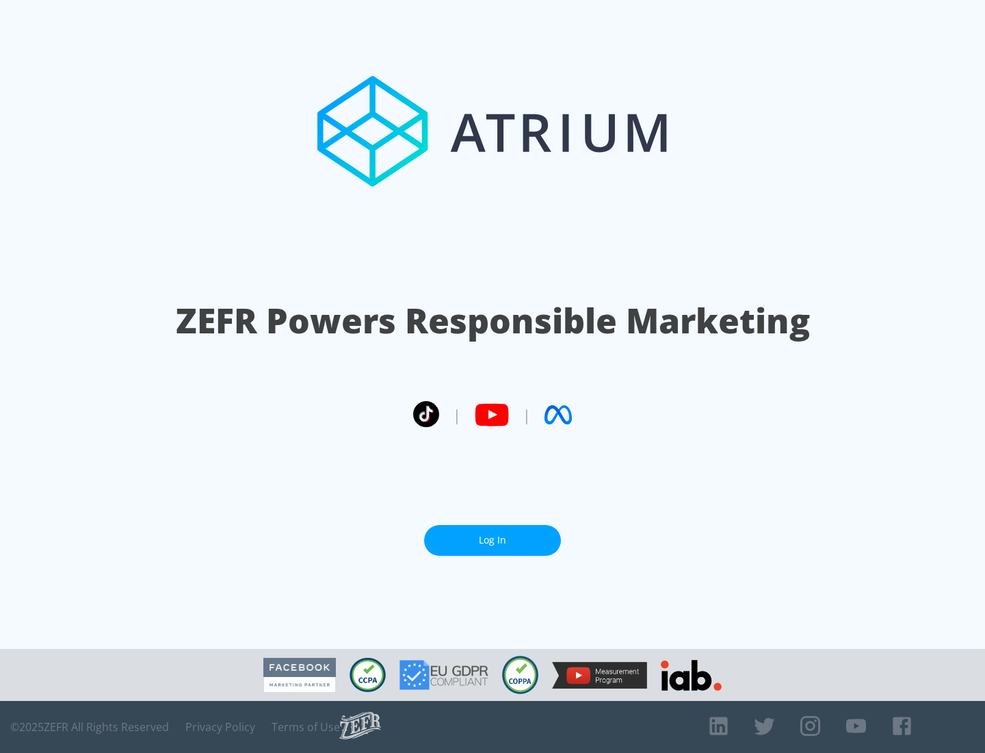 Image resolution: width=985 pixels, height=753 pixels. I want to click on img: CCPA Compliant, so click(367, 675).